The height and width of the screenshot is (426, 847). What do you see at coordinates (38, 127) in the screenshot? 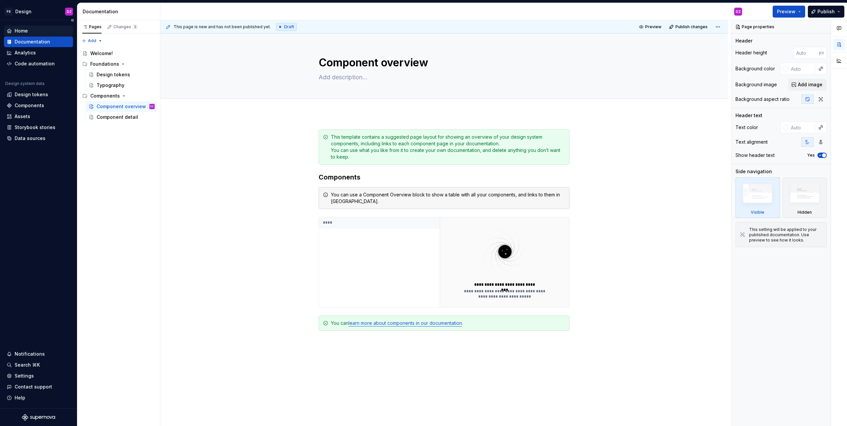
I see `a: Storybook stories` at bounding box center [38, 127].